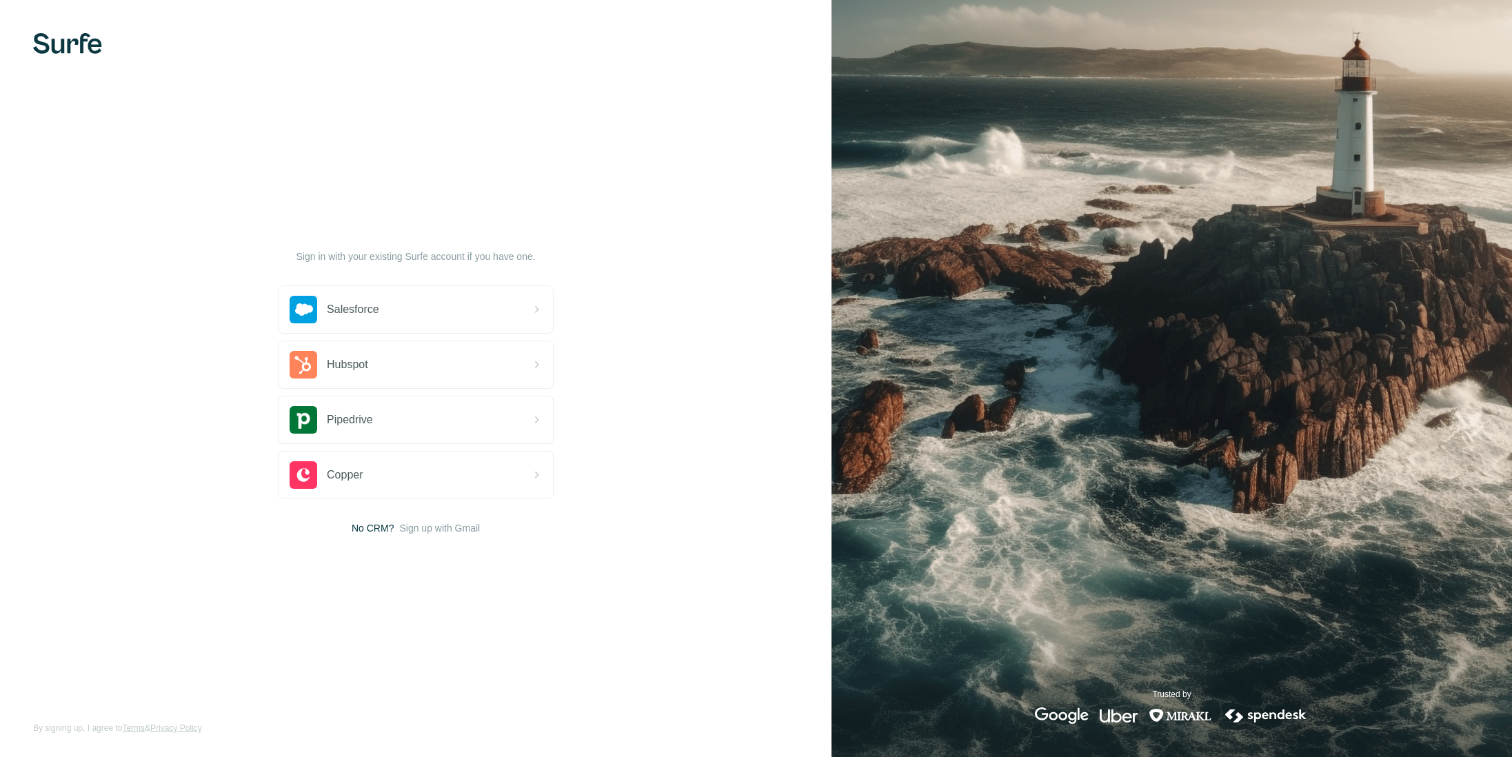 This screenshot has height=757, width=1512. What do you see at coordinates (133, 728) in the screenshot?
I see `a: Terms` at bounding box center [133, 728].